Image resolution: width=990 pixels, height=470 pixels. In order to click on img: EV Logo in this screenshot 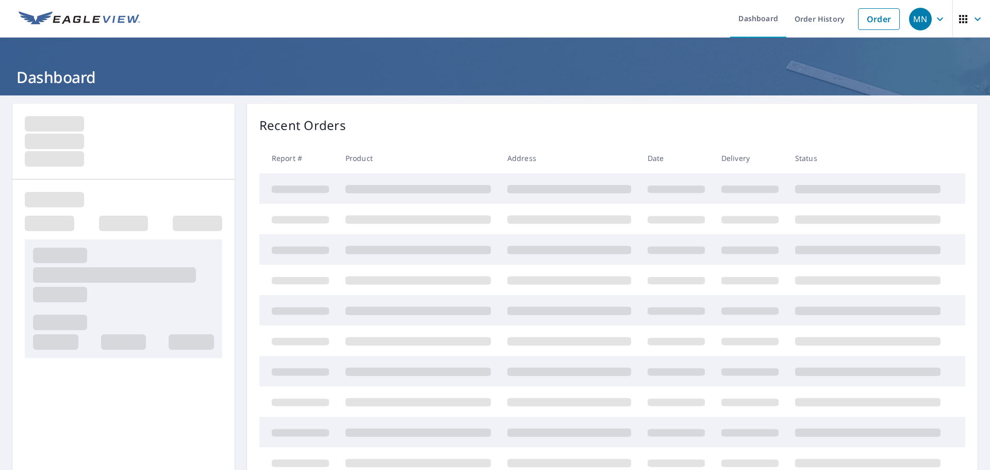, I will do `click(79, 19)`.